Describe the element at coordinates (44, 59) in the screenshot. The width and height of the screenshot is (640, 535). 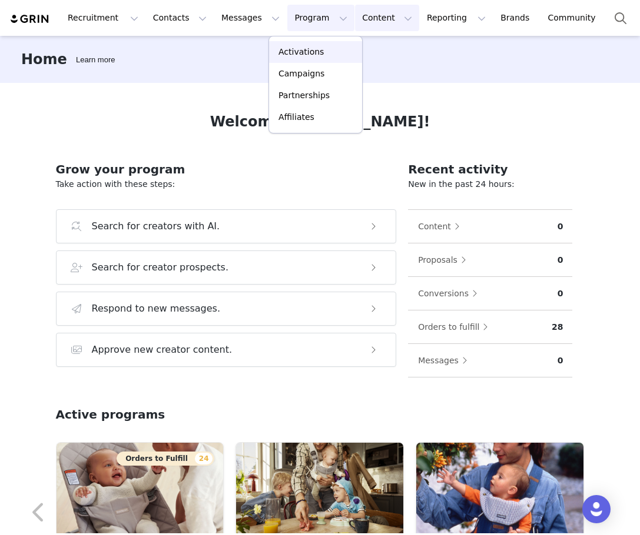
I see `h3: Home` at that location.